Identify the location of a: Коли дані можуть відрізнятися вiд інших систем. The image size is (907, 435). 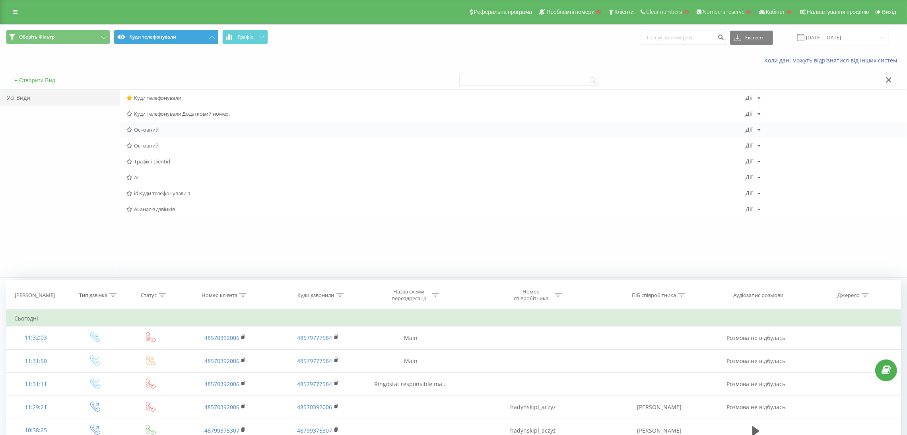
(832, 60).